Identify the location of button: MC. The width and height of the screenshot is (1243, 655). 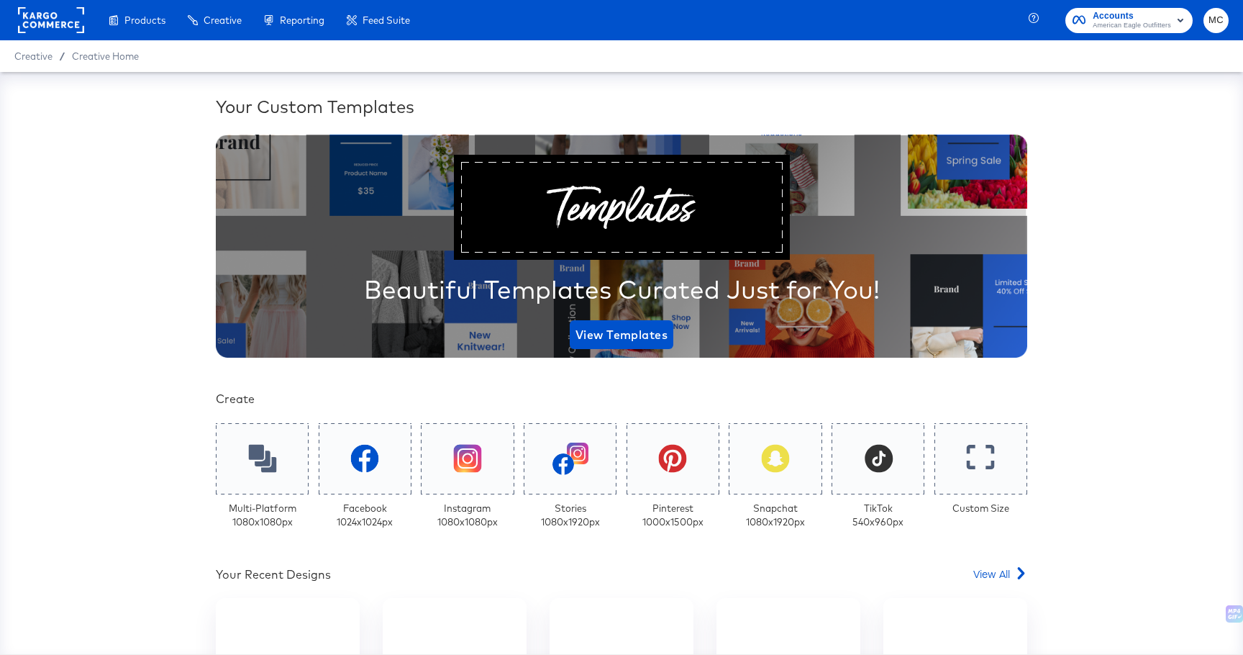
(1216, 20).